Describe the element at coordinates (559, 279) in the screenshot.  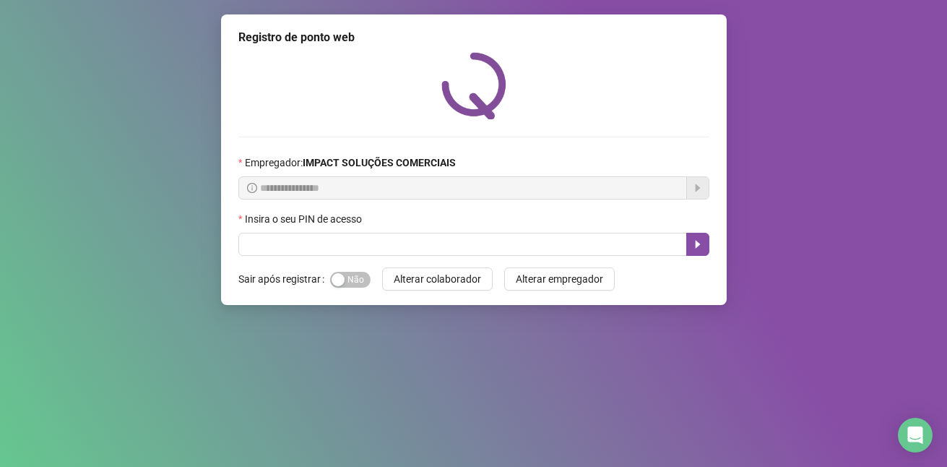
I see `button: Alterar empregador` at that location.